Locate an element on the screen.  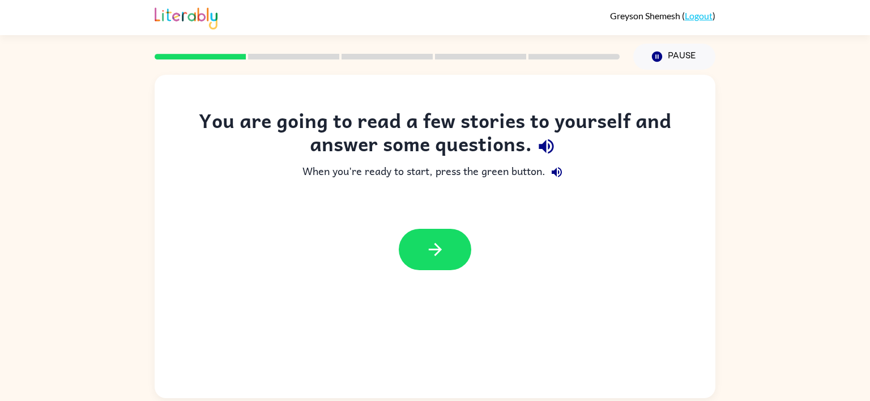
div: When you're ready to start, press the green button. is located at coordinates (435, 172).